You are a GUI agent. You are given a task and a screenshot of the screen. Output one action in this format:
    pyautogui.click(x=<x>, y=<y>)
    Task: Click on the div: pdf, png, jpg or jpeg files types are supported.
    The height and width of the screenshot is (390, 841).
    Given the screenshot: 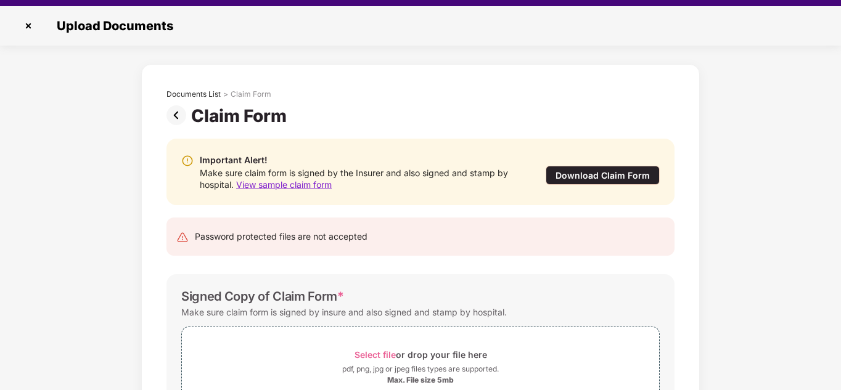 What is the action you would take?
    pyautogui.click(x=420, y=369)
    